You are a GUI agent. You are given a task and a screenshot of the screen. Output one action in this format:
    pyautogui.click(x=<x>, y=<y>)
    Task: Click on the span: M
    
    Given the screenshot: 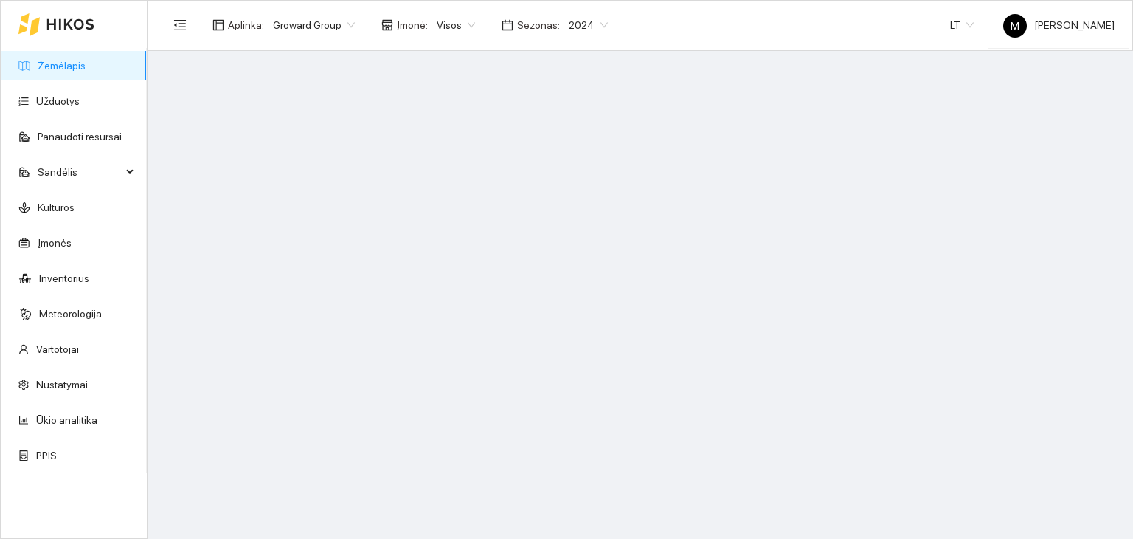 What is the action you would take?
    pyautogui.click(x=1015, y=26)
    